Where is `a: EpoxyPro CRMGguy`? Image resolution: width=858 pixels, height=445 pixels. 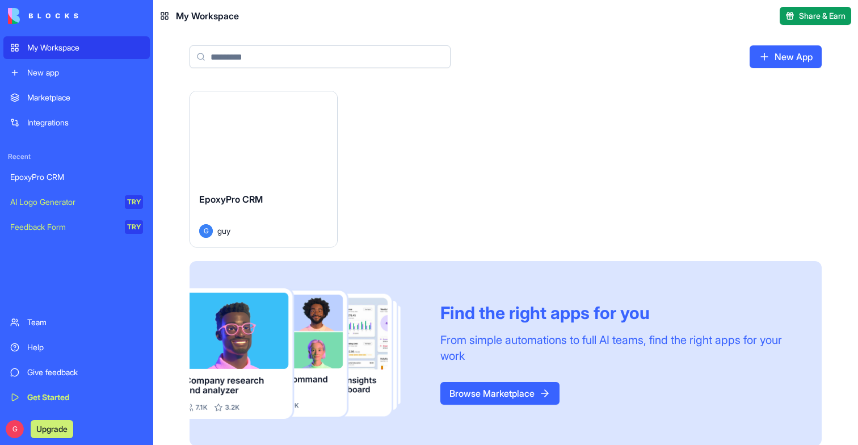 a: EpoxyPro CRMGguy is located at coordinates (263, 169).